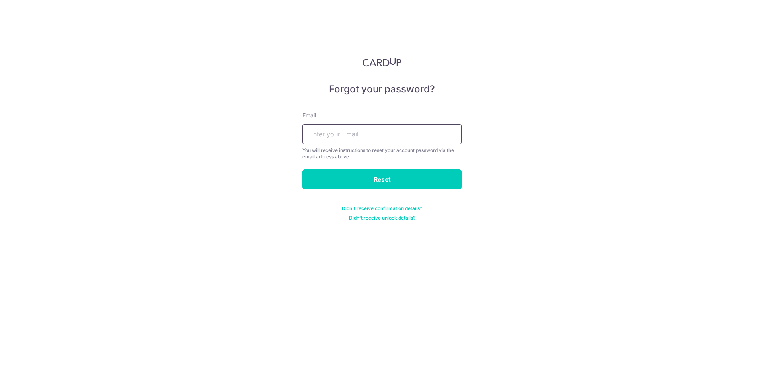  What do you see at coordinates (382, 218) in the screenshot?
I see `a: Didn't receive unlock details?` at bounding box center [382, 218].